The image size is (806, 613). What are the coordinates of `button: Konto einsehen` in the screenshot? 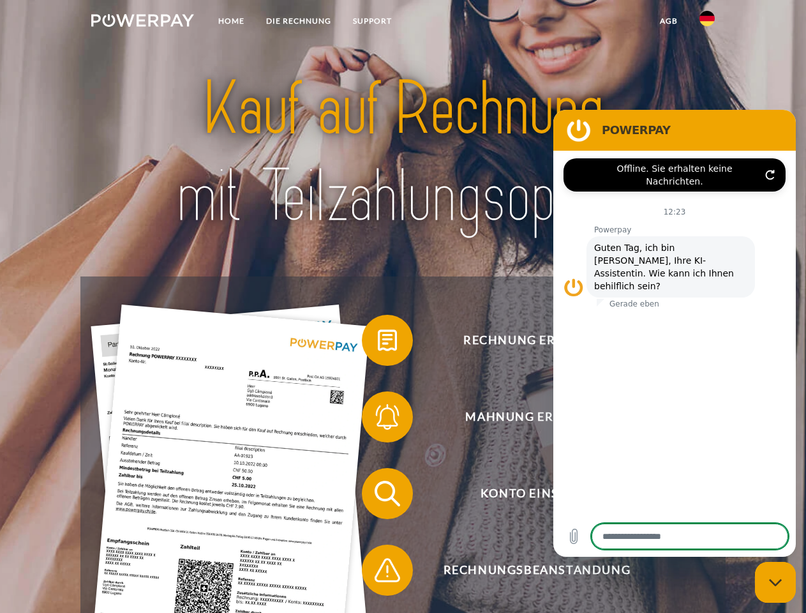 It's located at (528, 493).